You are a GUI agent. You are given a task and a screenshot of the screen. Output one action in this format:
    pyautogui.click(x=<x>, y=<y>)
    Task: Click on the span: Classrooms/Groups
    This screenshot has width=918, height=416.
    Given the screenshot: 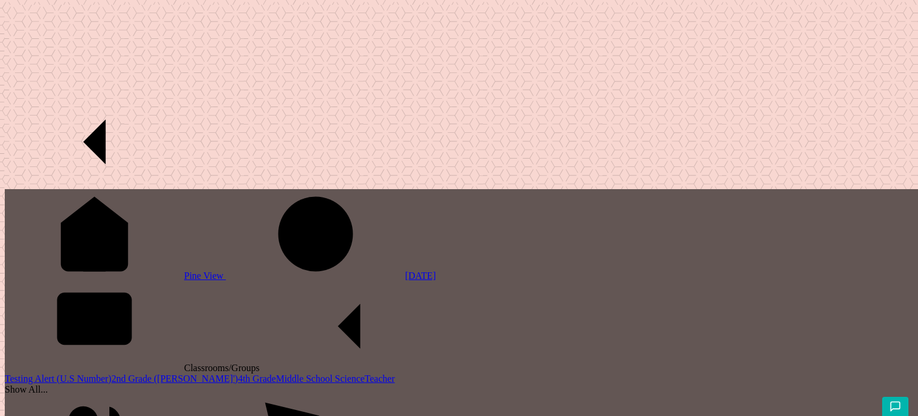 What is the action you would take?
    pyautogui.click(x=311, y=367)
    